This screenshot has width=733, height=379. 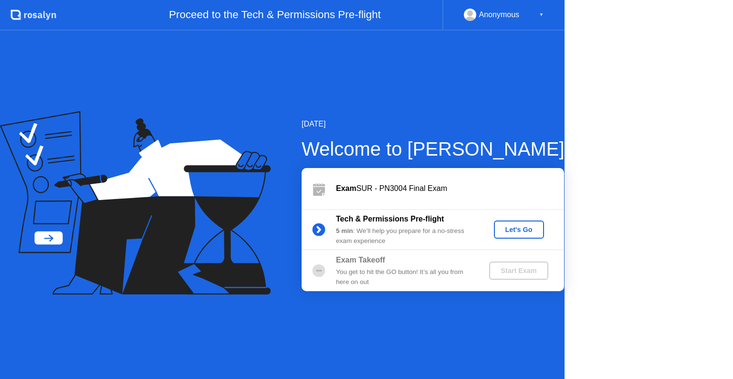 I want to click on b: Exam, so click(x=346, y=188).